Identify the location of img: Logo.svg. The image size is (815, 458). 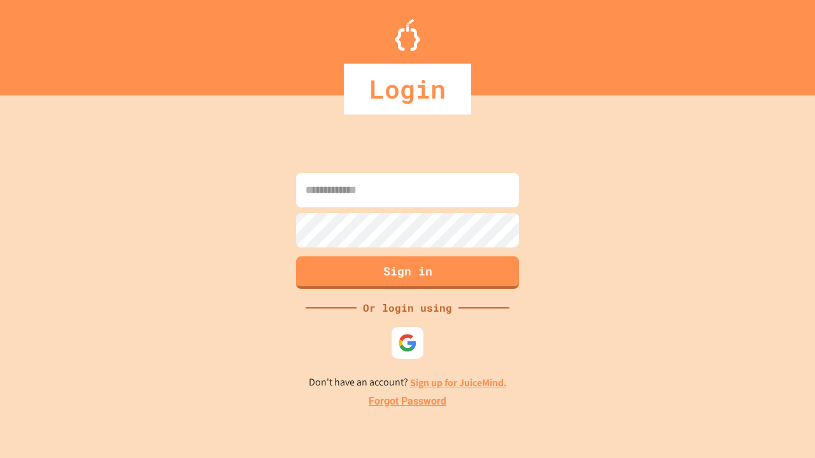
(408, 35).